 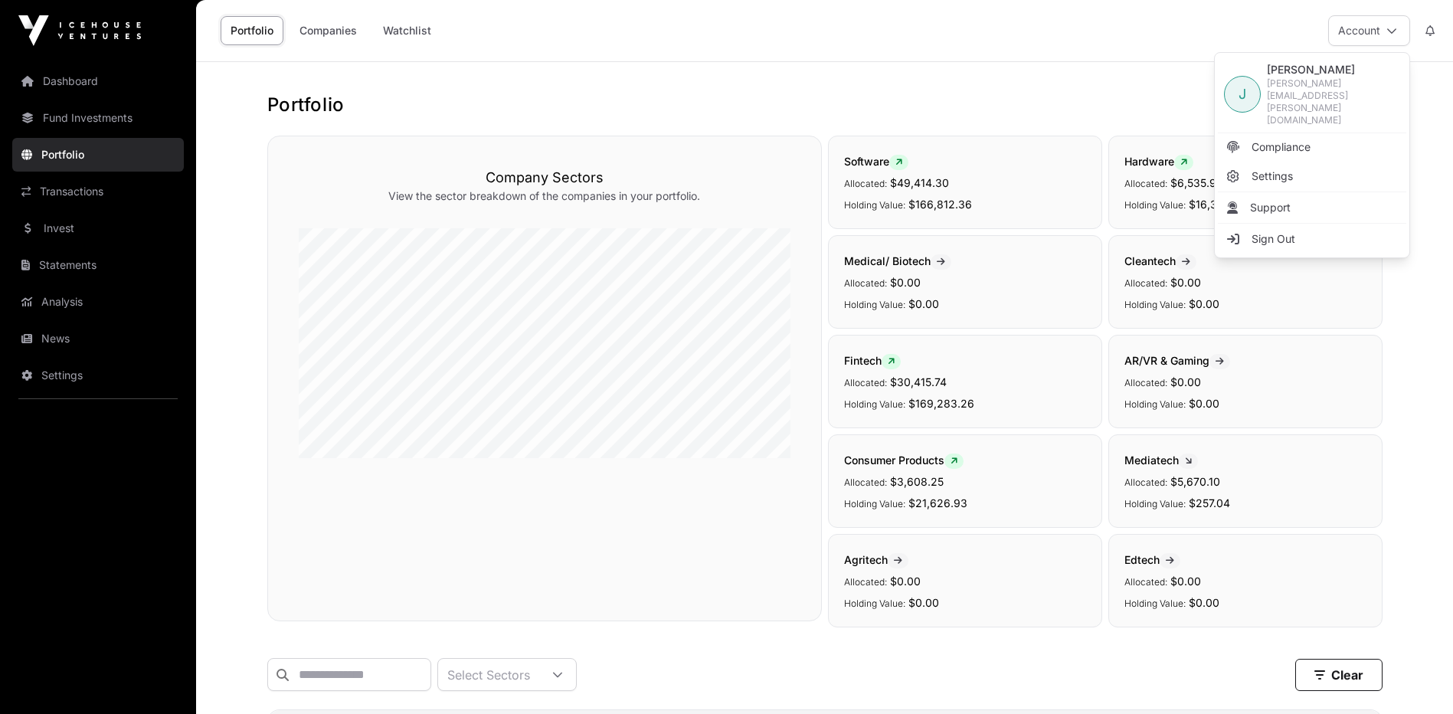 What do you see at coordinates (1159, 161) in the screenshot?
I see `span: Hardware` at bounding box center [1159, 161].